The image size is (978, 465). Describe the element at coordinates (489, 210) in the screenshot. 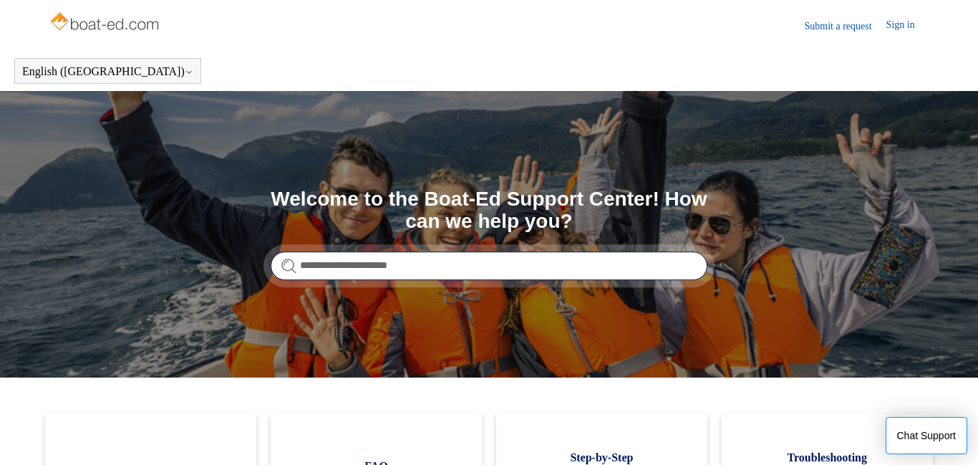

I see `h1: Welcome to the Boat-Ed Support Center! How can we help you?` at that location.